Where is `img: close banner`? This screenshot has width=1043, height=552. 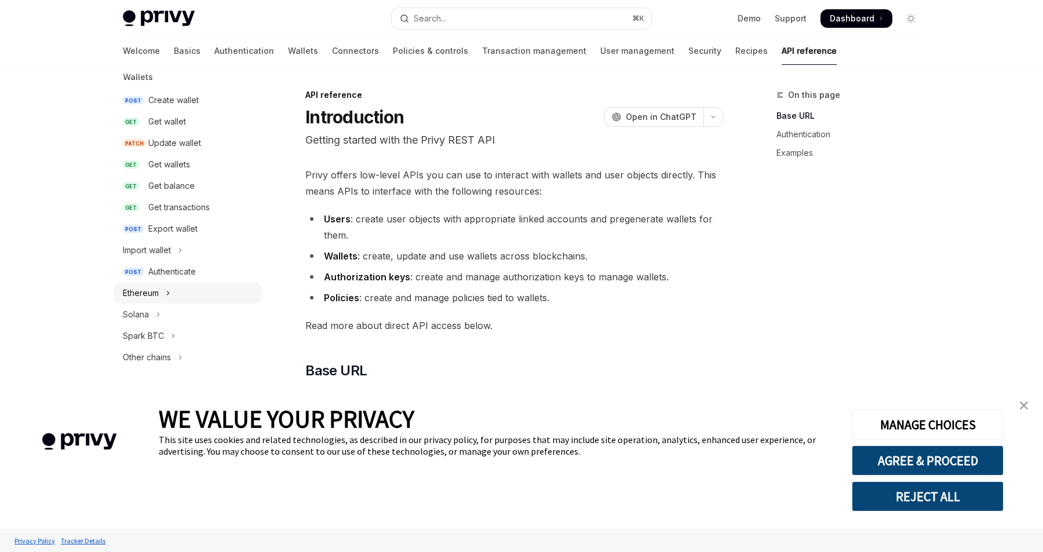 img: close banner is located at coordinates (1024, 406).